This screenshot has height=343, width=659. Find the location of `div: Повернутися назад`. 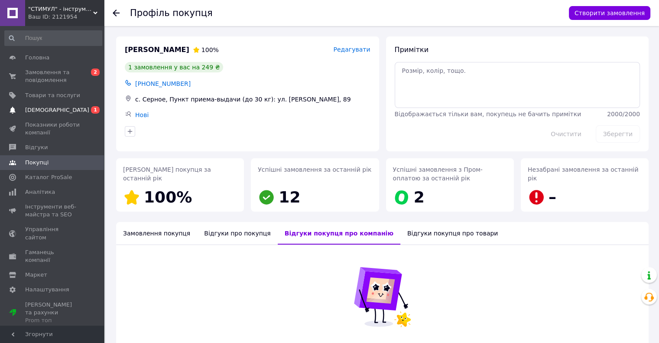

div: Повернутися назад is located at coordinates (116, 13).